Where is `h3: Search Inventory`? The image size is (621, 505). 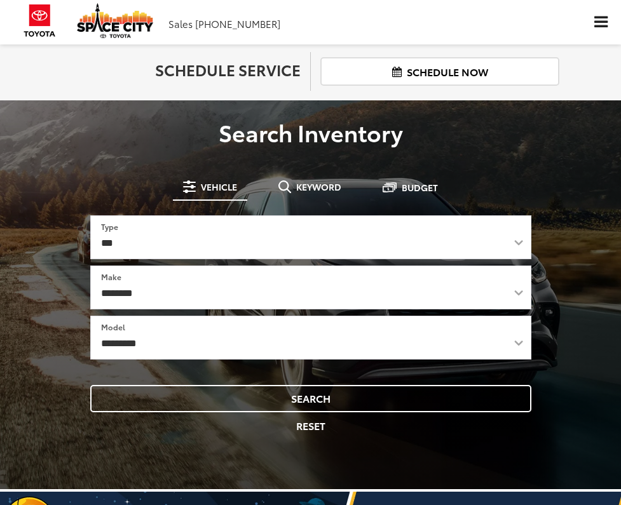
h3: Search Inventory is located at coordinates (310, 132).